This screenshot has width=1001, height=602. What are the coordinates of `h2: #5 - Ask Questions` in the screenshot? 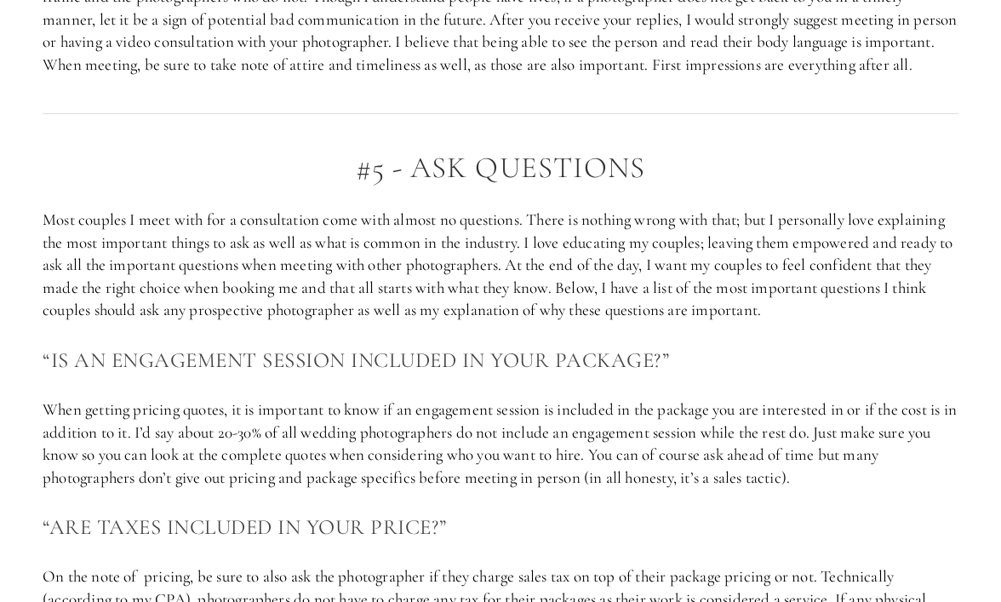 It's located at (501, 168).